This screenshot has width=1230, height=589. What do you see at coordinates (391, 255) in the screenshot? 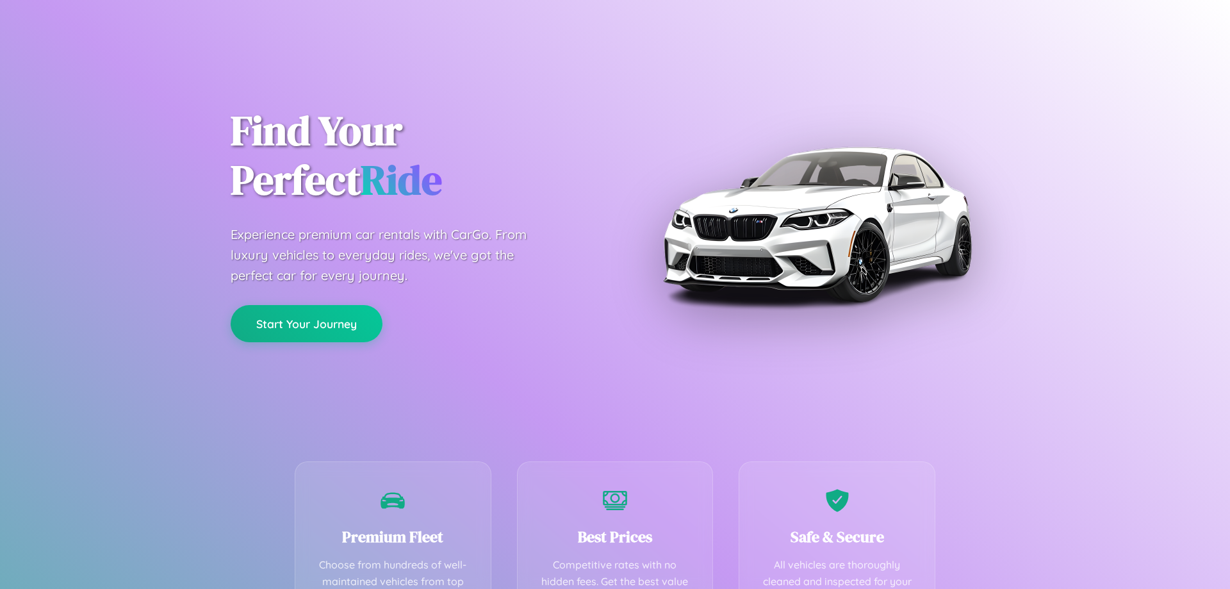
I see `p: Experience premium car rentals with CarGo. From luxury vehicles to everyday rides, we've got the ...` at bounding box center [391, 255].